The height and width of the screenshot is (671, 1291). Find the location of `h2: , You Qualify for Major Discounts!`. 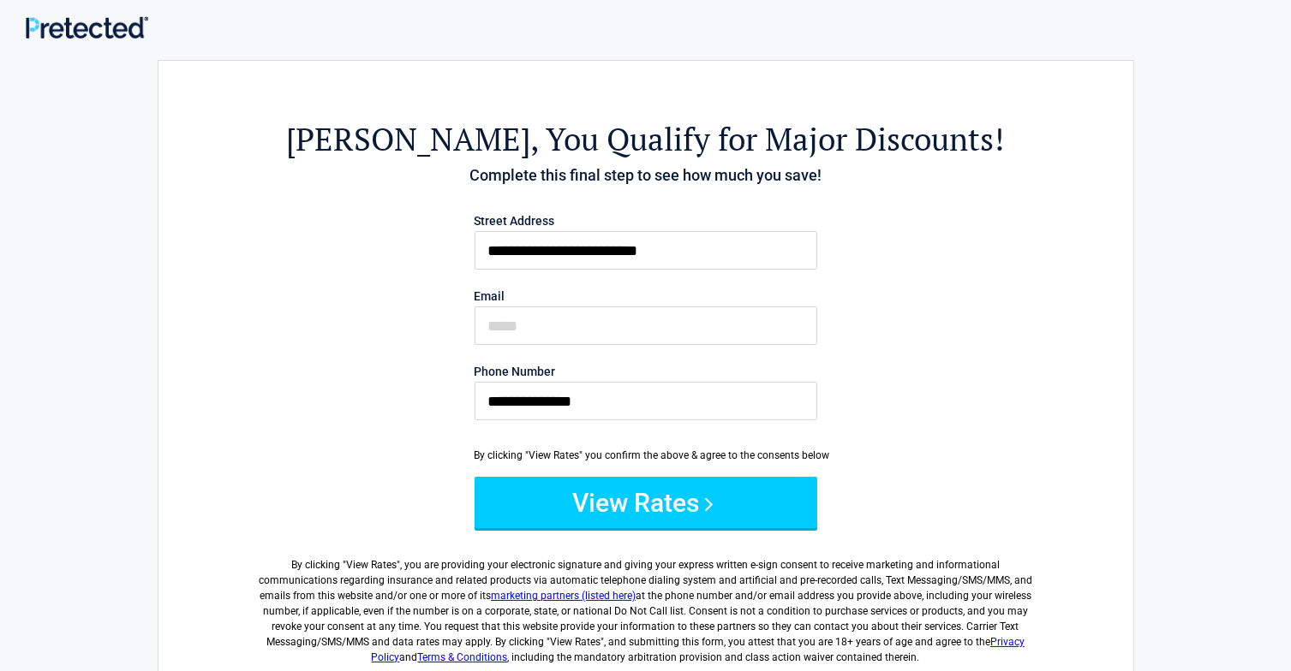

h2: , You Qualify for Major Discounts! is located at coordinates (646, 139).